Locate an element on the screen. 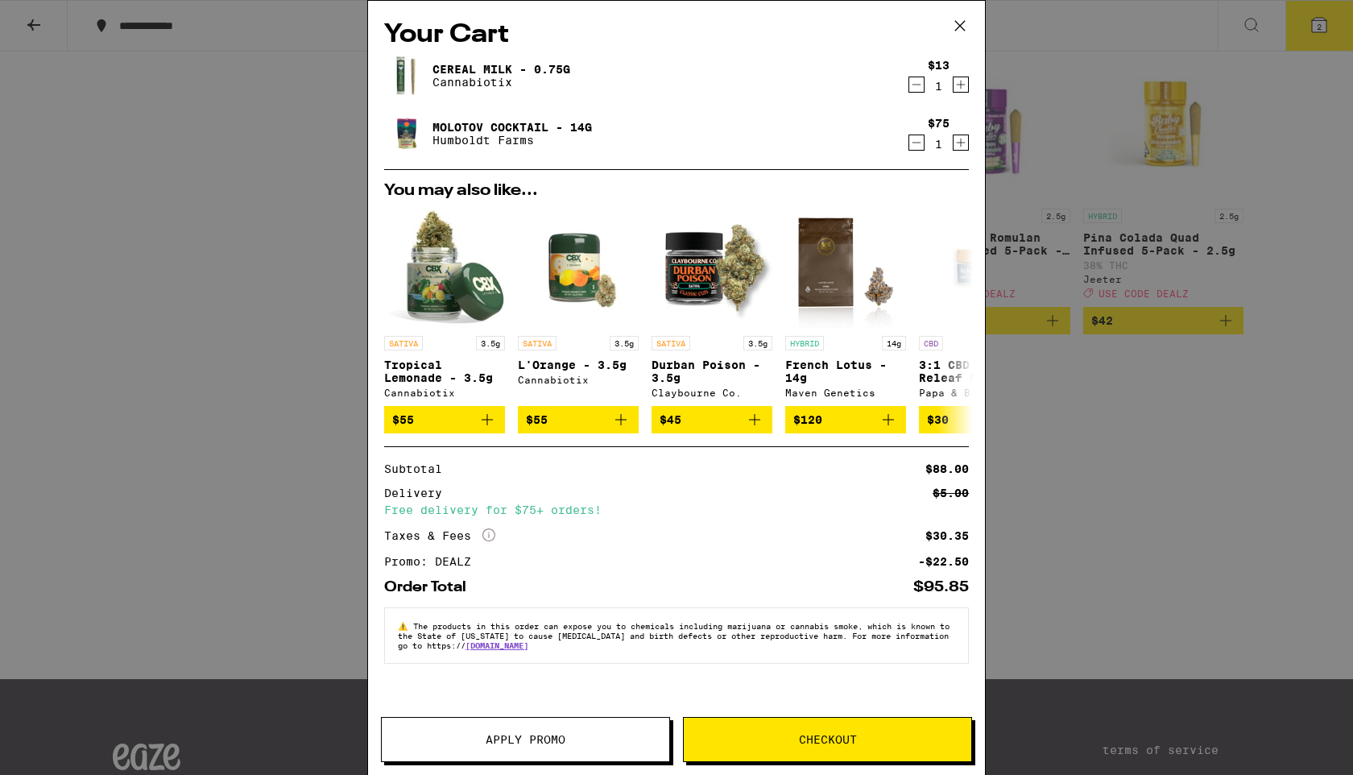 The height and width of the screenshot is (775, 1353). p: French Lotus - 14g is located at coordinates (846, 371).